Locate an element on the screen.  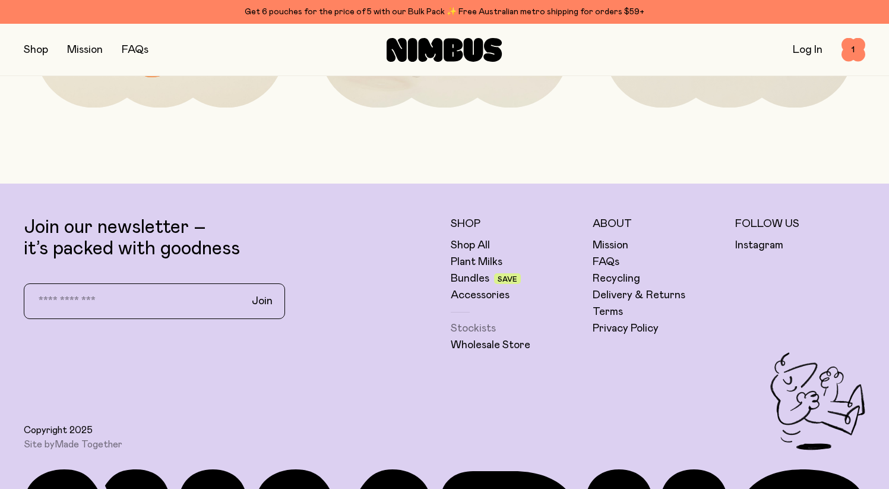
span: 1 is located at coordinates (853, 50).